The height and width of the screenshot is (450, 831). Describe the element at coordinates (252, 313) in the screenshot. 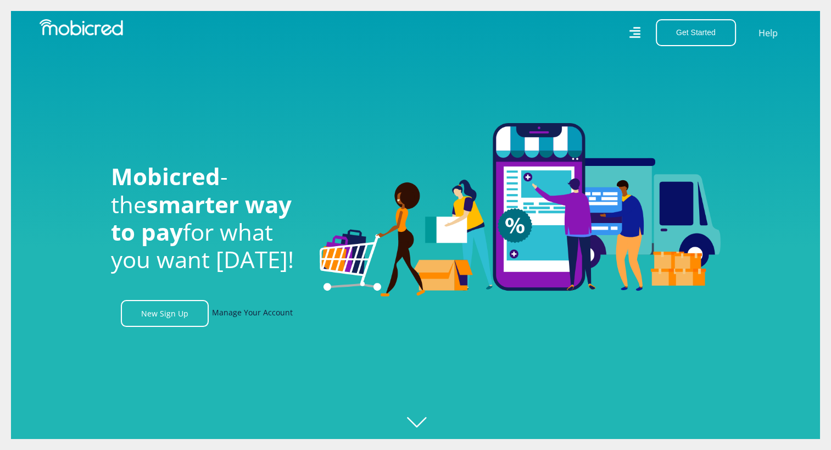

I see `a: Manage Your Account` at that location.